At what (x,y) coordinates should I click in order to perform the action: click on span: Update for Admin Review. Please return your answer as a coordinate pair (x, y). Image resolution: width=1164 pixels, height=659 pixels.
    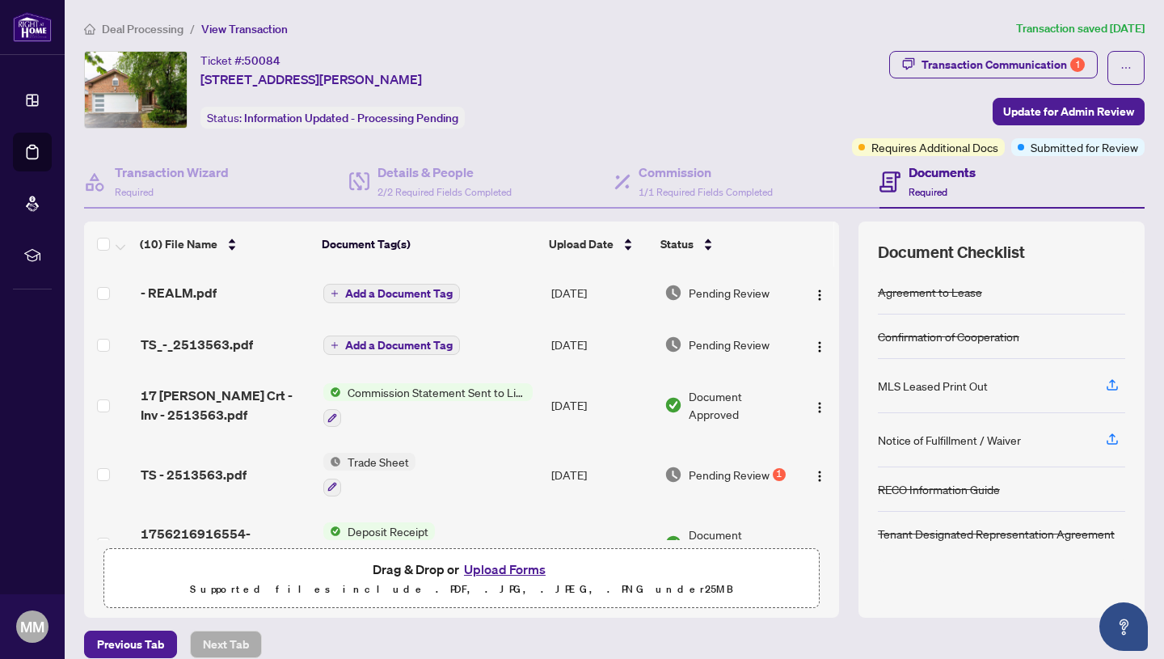
    Looking at the image, I should click on (1068, 112).